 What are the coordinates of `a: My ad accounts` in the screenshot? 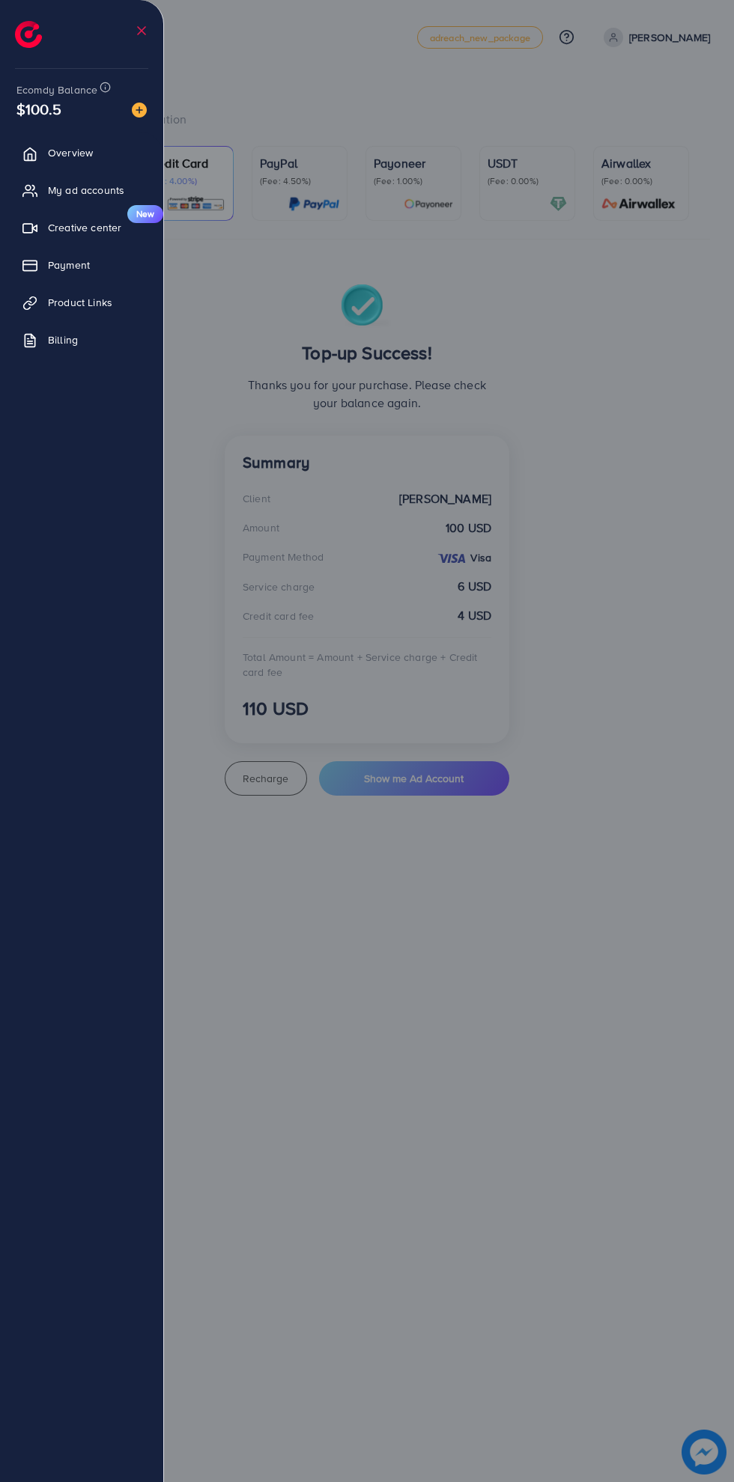 It's located at (82, 190).